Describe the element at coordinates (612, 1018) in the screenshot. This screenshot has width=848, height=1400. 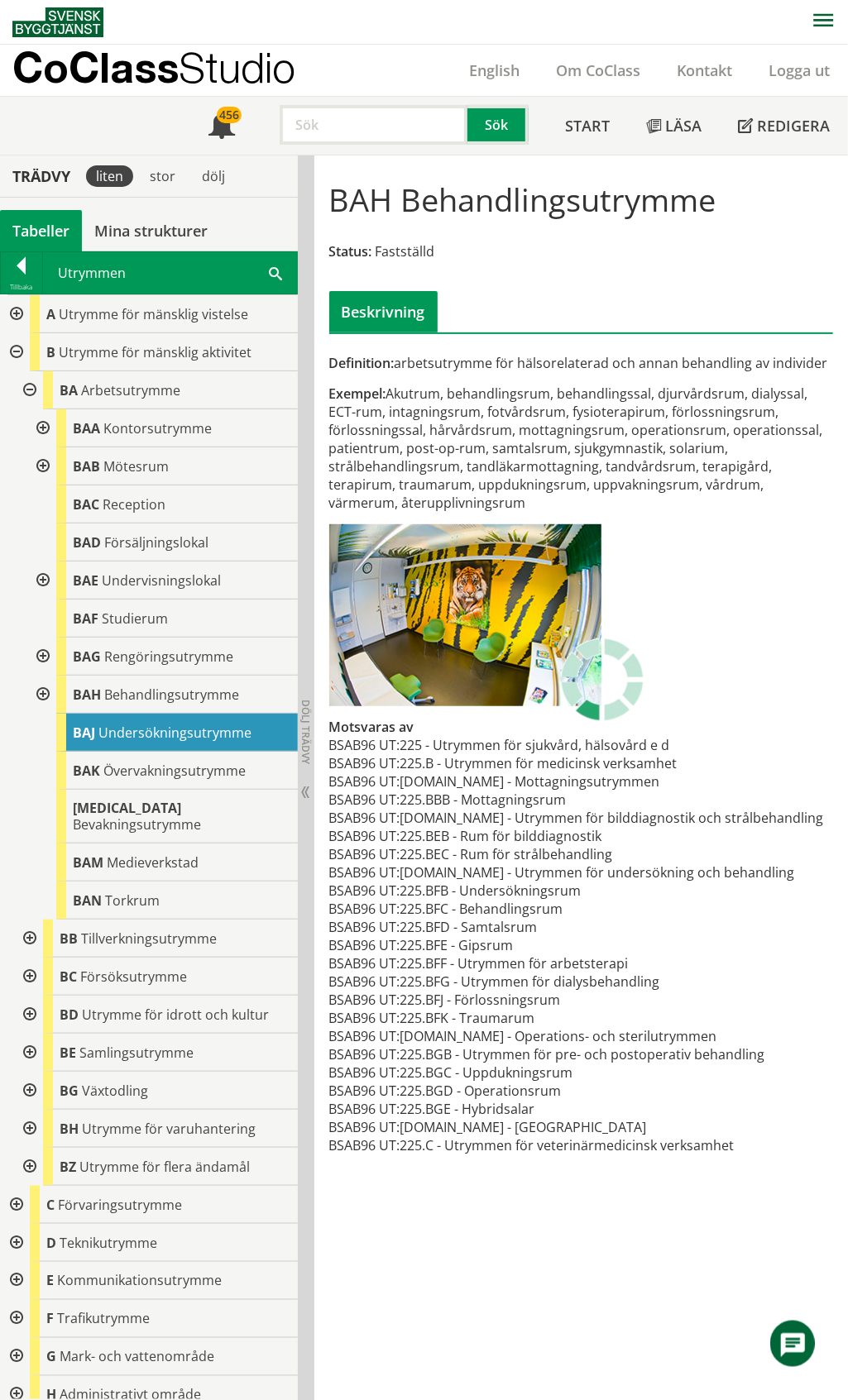
I see `td: 225.BFK - Traumarum` at that location.